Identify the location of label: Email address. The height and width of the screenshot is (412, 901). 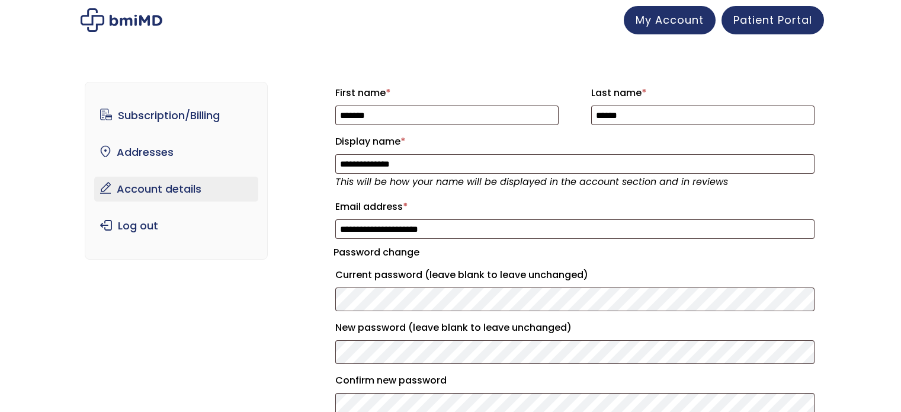
(575, 207).